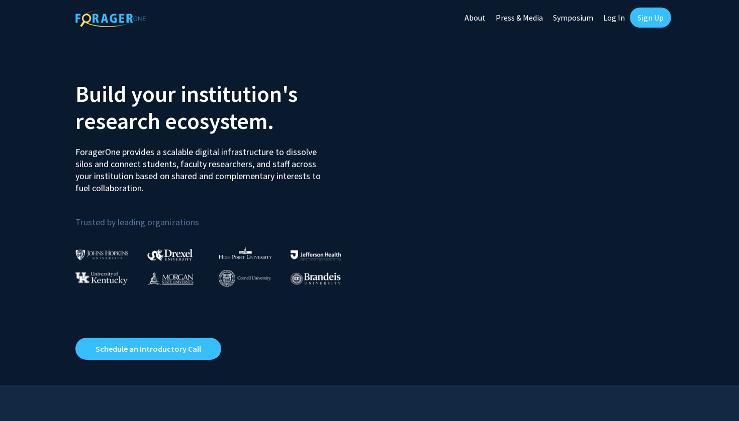 This screenshot has height=421, width=739. What do you see at coordinates (148, 349) in the screenshot?
I see `a: Opens in a new tab` at bounding box center [148, 349].